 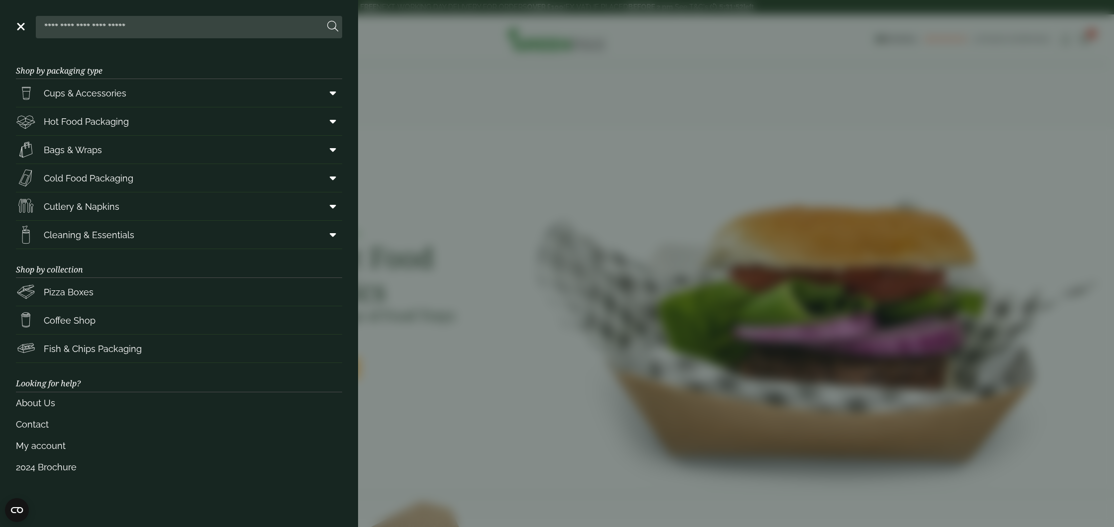 I want to click on a: Coffee Shop, so click(x=179, y=320).